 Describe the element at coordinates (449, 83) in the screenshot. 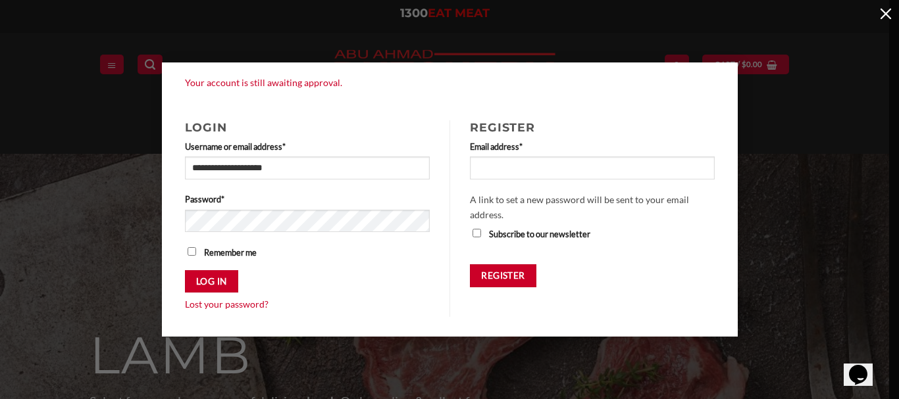

I see `div: Your account is still awaiting approval.` at that location.